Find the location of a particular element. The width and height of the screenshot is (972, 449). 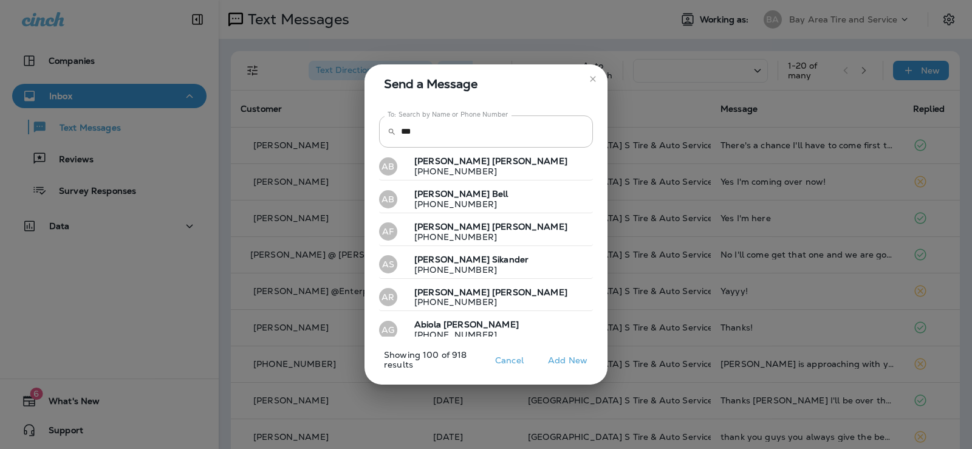

div: AF is located at coordinates (388, 231).